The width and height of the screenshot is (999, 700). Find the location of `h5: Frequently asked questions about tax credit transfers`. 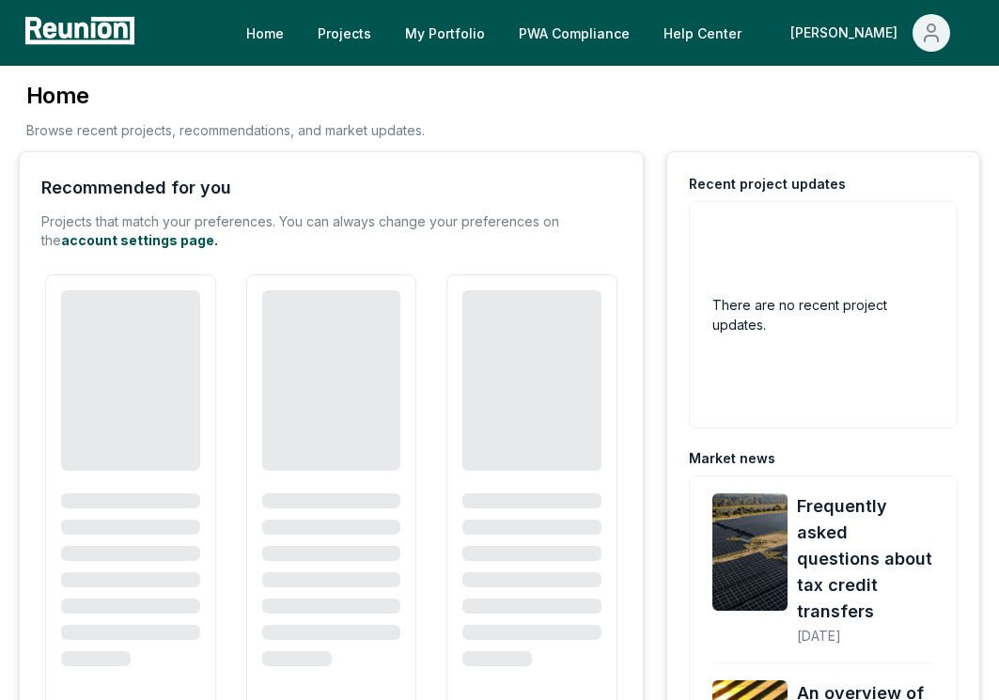

h5: Frequently asked questions about tax credit transfers is located at coordinates (866, 559).